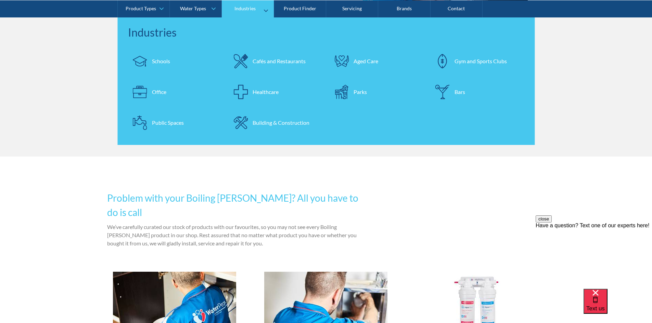  Describe the element at coordinates (161, 61) in the screenshot. I see `div: Schools` at that location.